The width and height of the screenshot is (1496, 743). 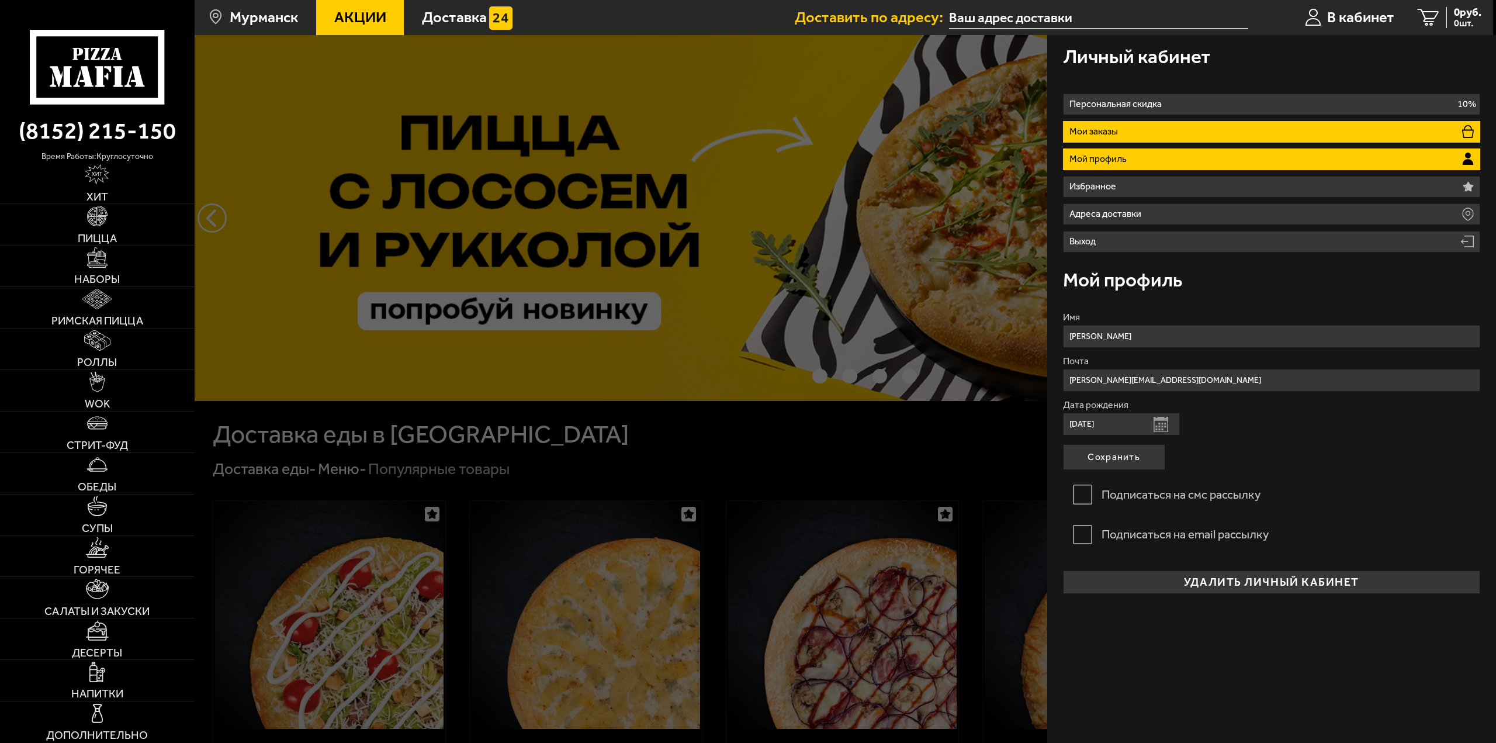 What do you see at coordinates (97, 735) in the screenshot?
I see `span: Дополнительно` at bounding box center [97, 735].